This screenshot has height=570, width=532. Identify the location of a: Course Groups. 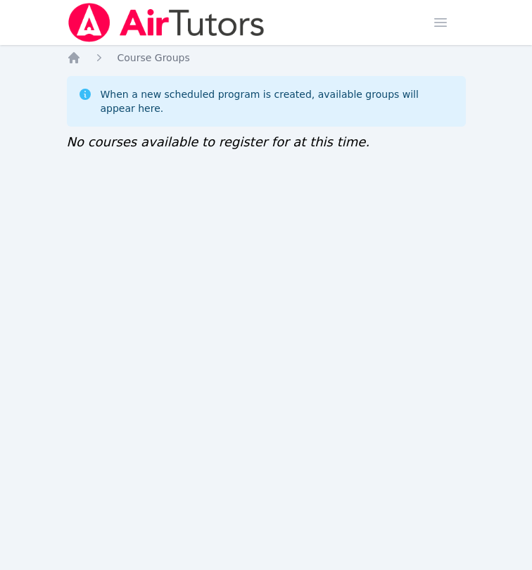
(153, 58).